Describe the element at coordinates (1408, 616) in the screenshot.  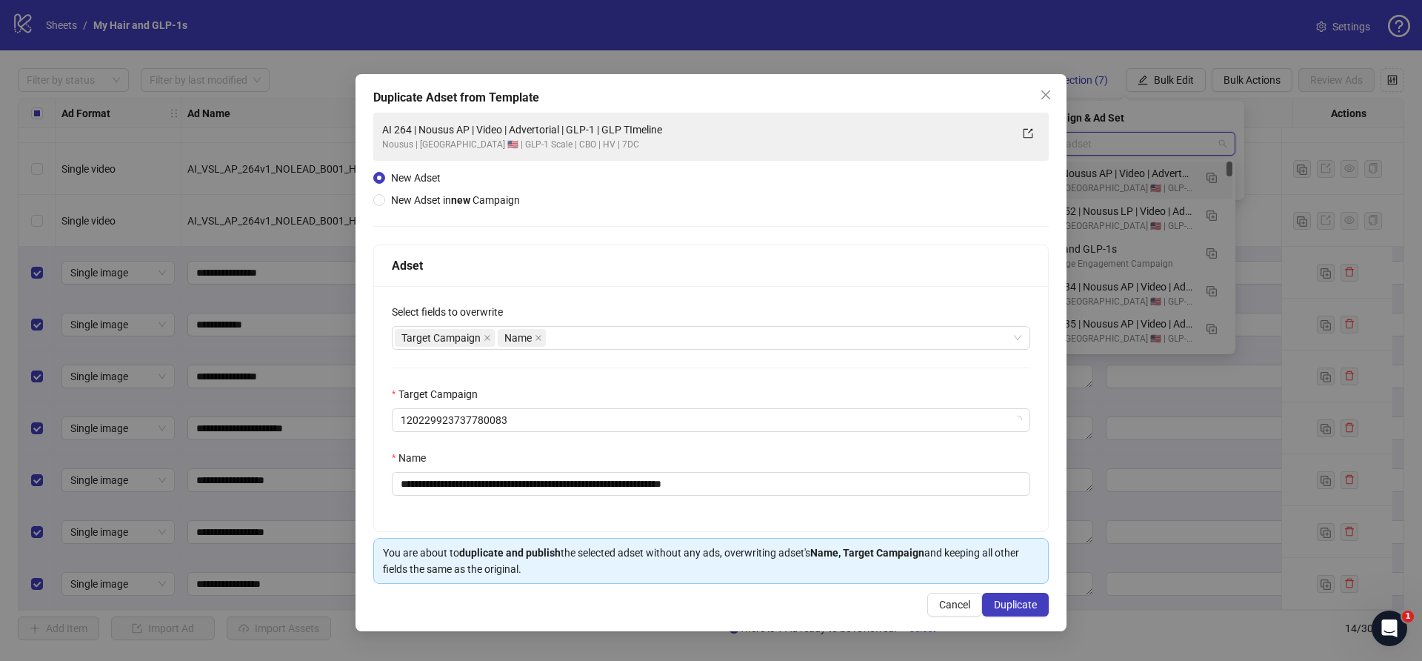
I see `span: 1` at that location.